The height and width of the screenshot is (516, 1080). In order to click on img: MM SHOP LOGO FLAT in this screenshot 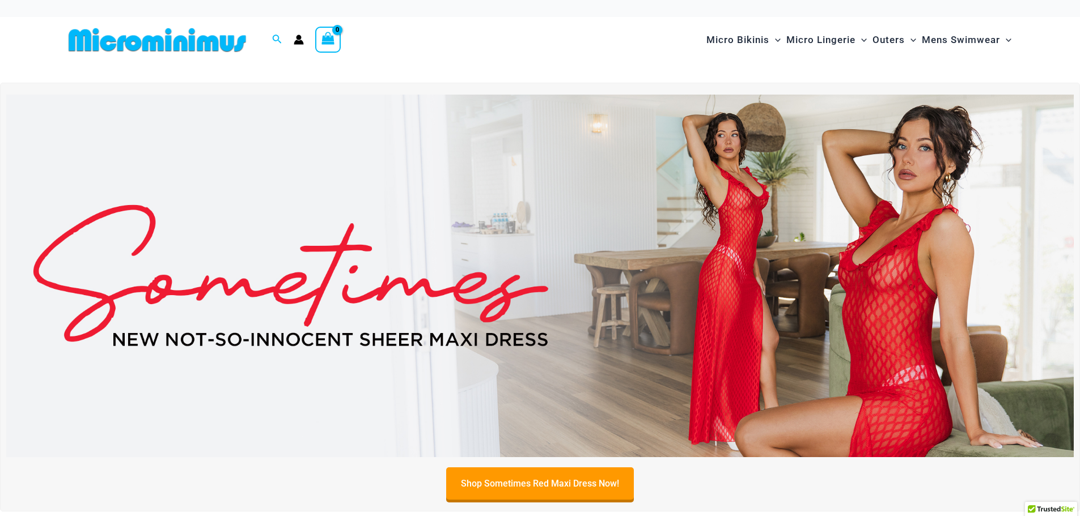, I will do `click(157, 40)`.